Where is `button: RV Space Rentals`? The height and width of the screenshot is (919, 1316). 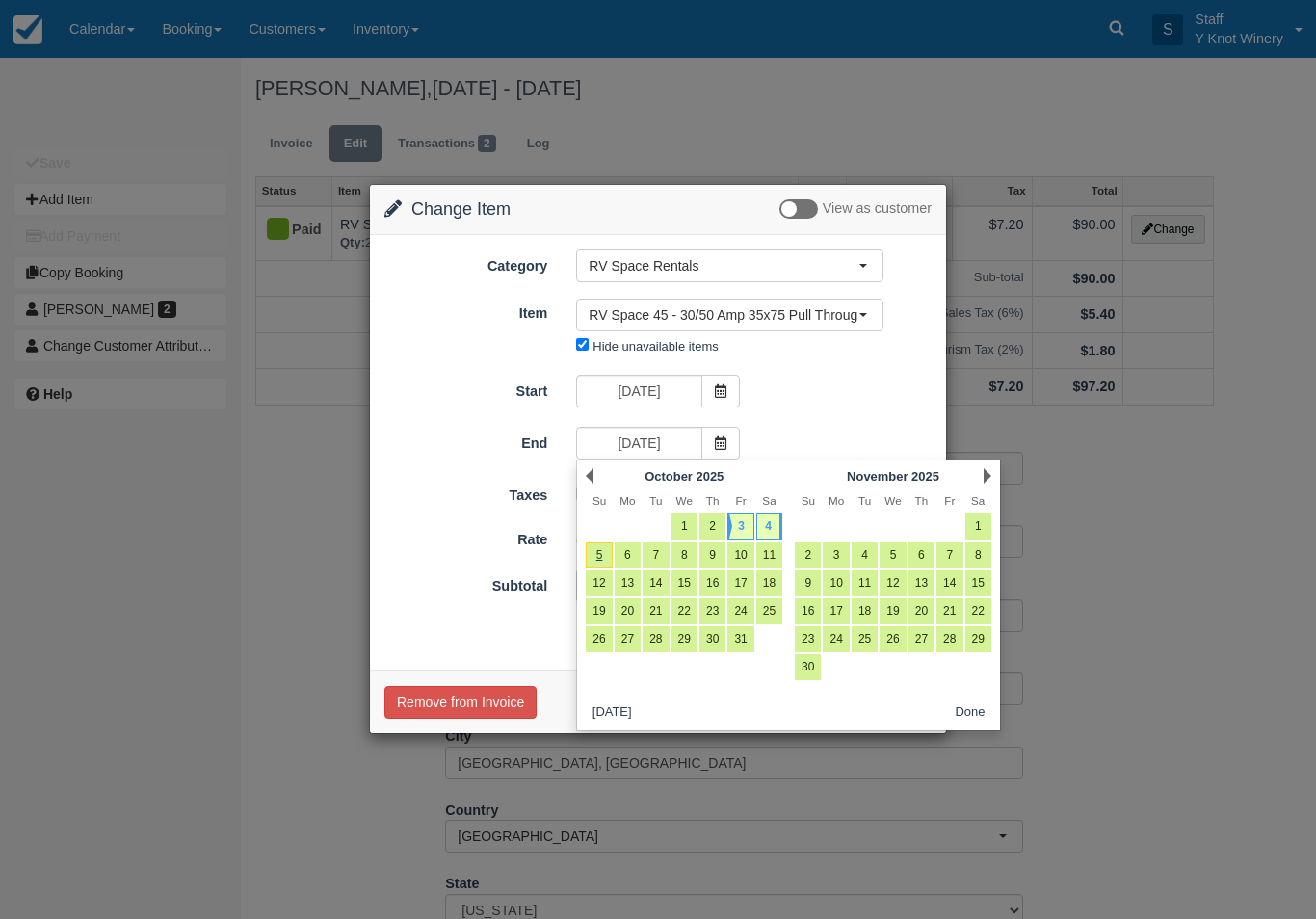
button: RV Space Rentals is located at coordinates (729, 266).